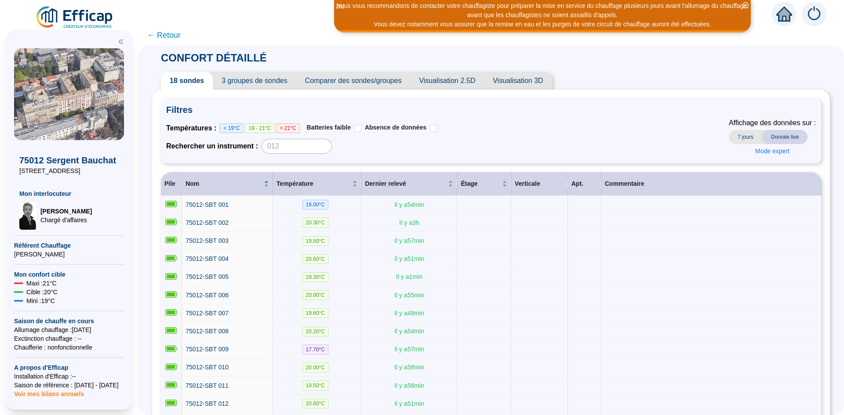  Describe the element at coordinates (207, 368) in the screenshot. I see `span: 75012-SBT 010` at that location.